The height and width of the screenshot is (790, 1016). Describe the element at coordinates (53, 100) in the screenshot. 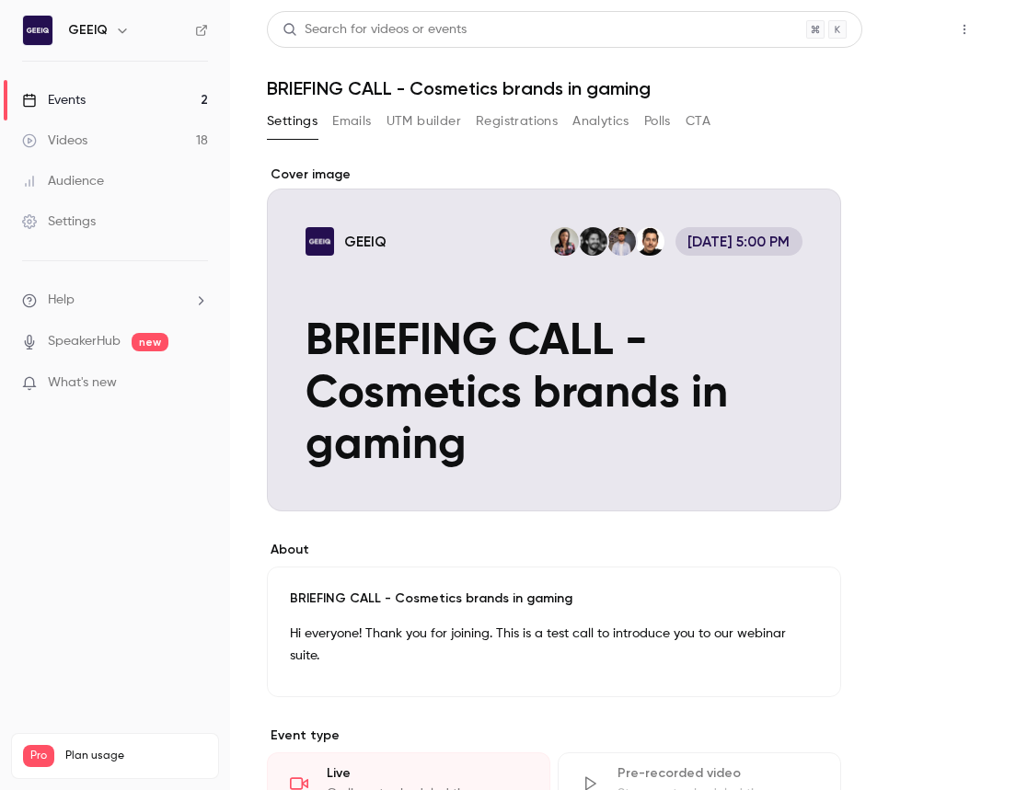

I see `div: Events` at that location.